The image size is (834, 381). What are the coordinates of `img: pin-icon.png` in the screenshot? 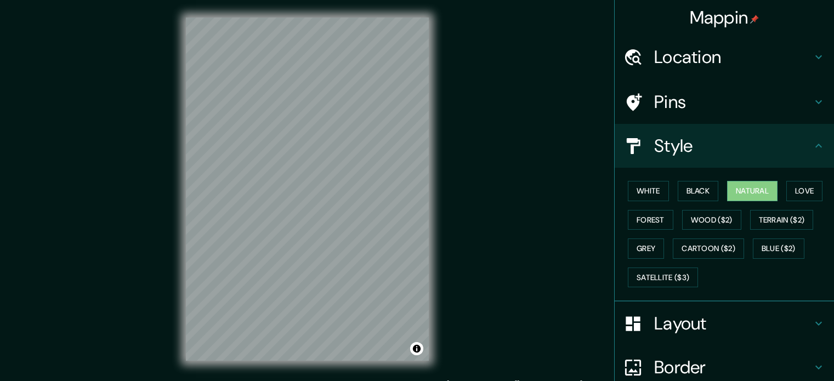 It's located at (755, 19).